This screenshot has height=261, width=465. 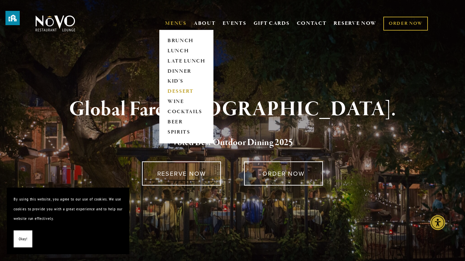 What do you see at coordinates (205, 23) in the screenshot?
I see `a: ABOUT` at bounding box center [205, 23].